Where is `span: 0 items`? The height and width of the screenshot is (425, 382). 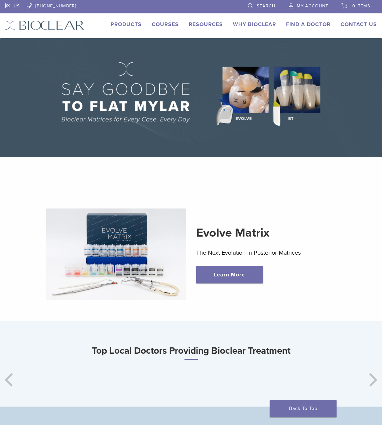 span: 0 items is located at coordinates (362, 6).